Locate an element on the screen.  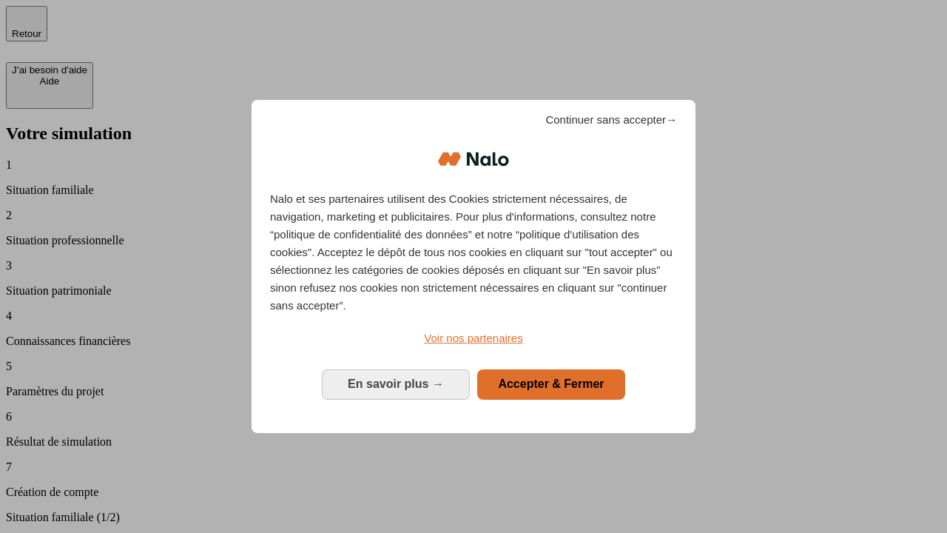
span: Accepter & Fermer is located at coordinates (550, 383).